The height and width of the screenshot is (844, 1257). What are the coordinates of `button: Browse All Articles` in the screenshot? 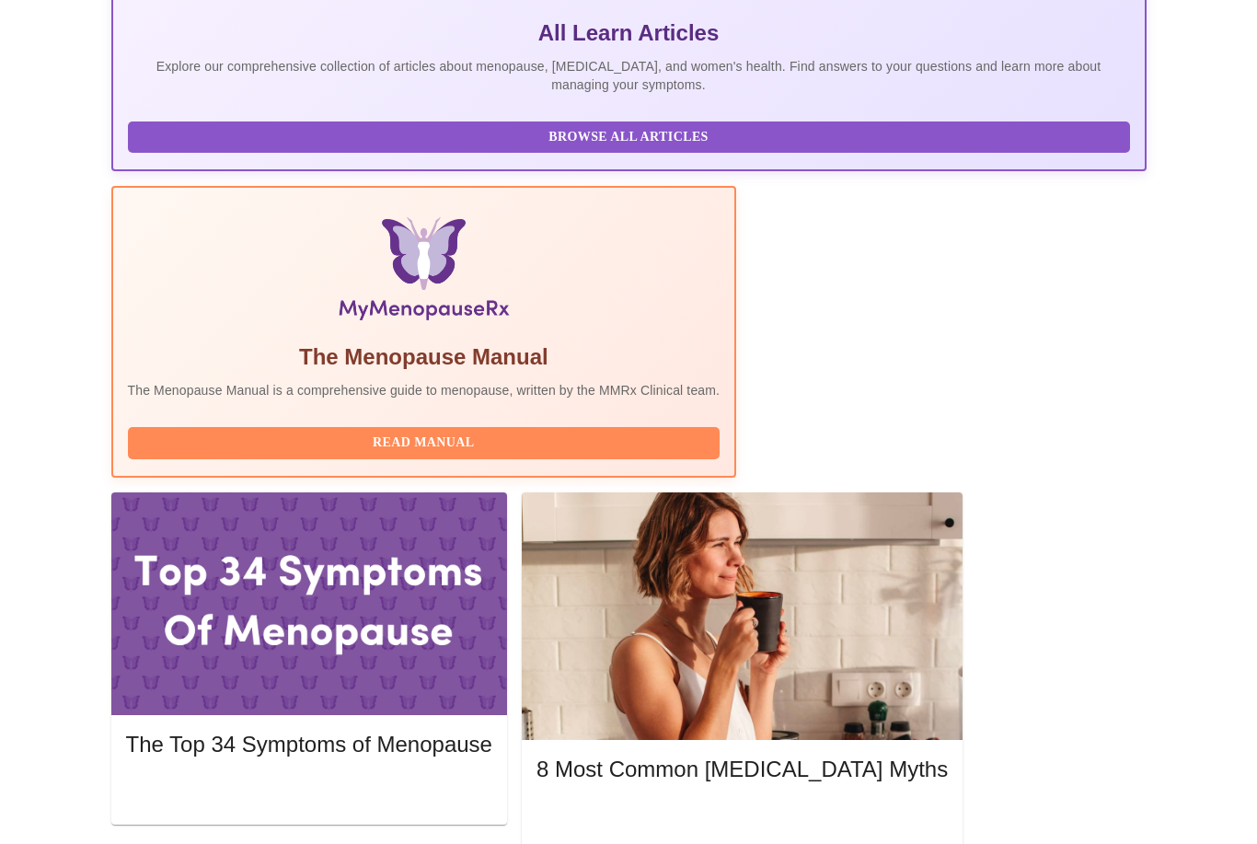 It's located at (629, 137).